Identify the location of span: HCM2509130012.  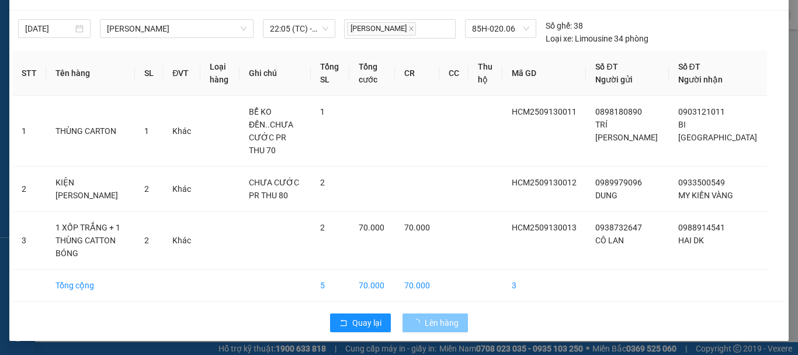
(544, 182).